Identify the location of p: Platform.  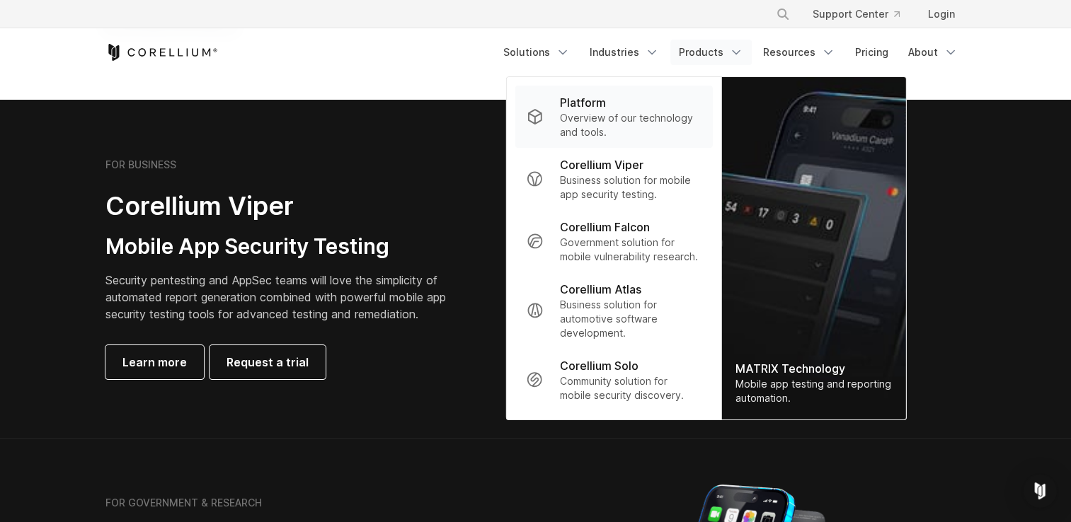
(582, 103).